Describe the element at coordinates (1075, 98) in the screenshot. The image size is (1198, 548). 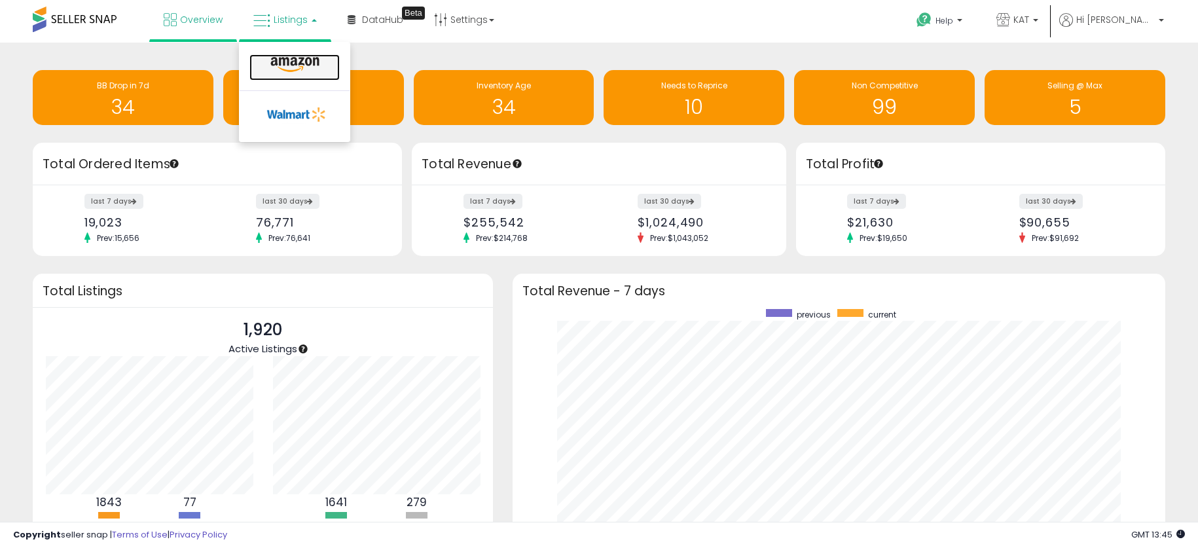
I see `a: Selling @ Max 5` at that location.